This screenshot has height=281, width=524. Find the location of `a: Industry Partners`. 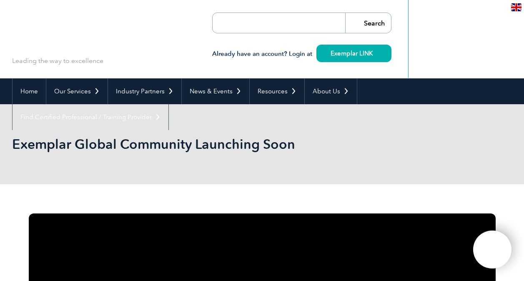

a: Industry Partners is located at coordinates (145, 91).